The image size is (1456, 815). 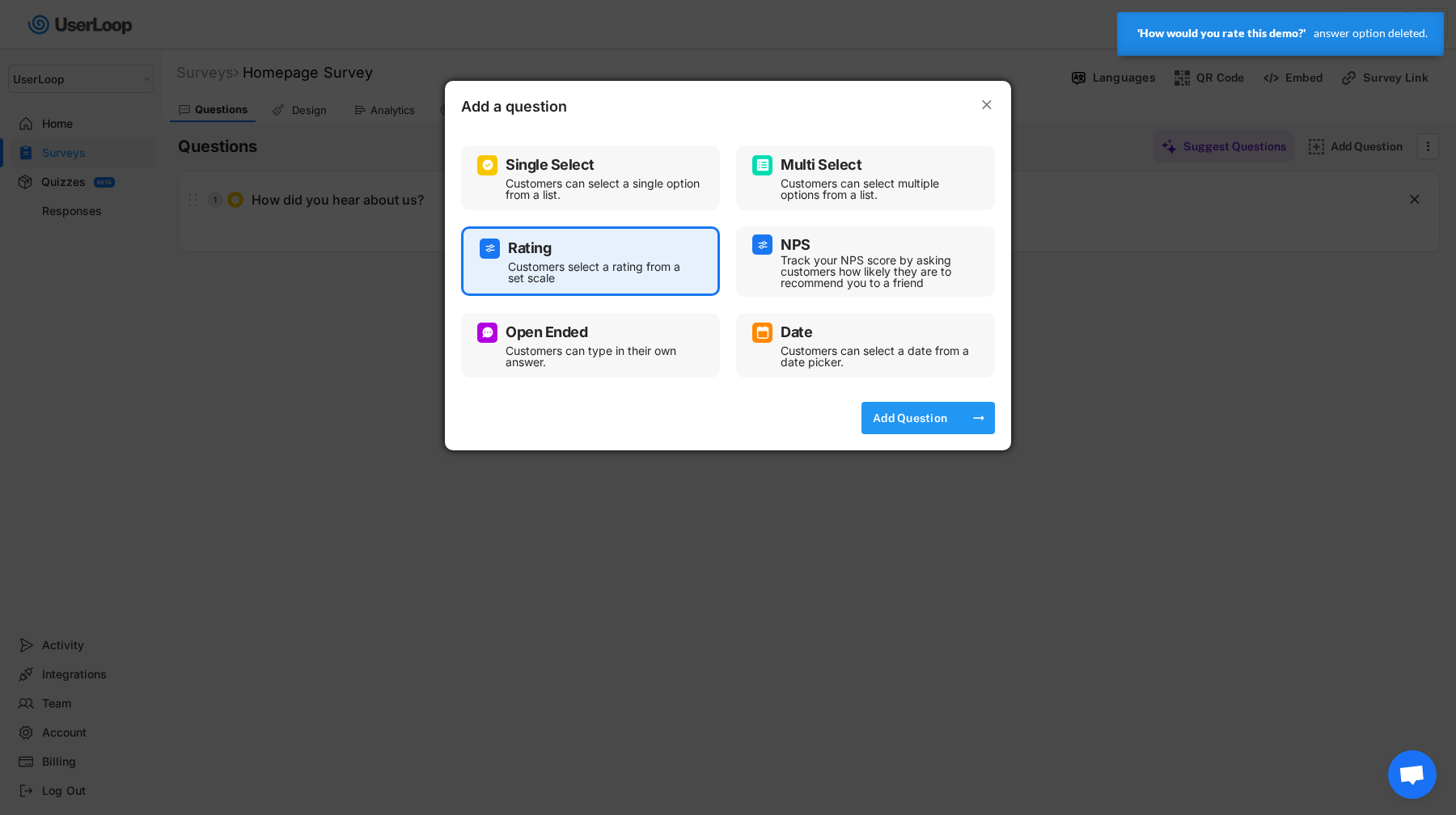 I want to click on div: Customers can select multiple options from a list., so click(x=878, y=189).